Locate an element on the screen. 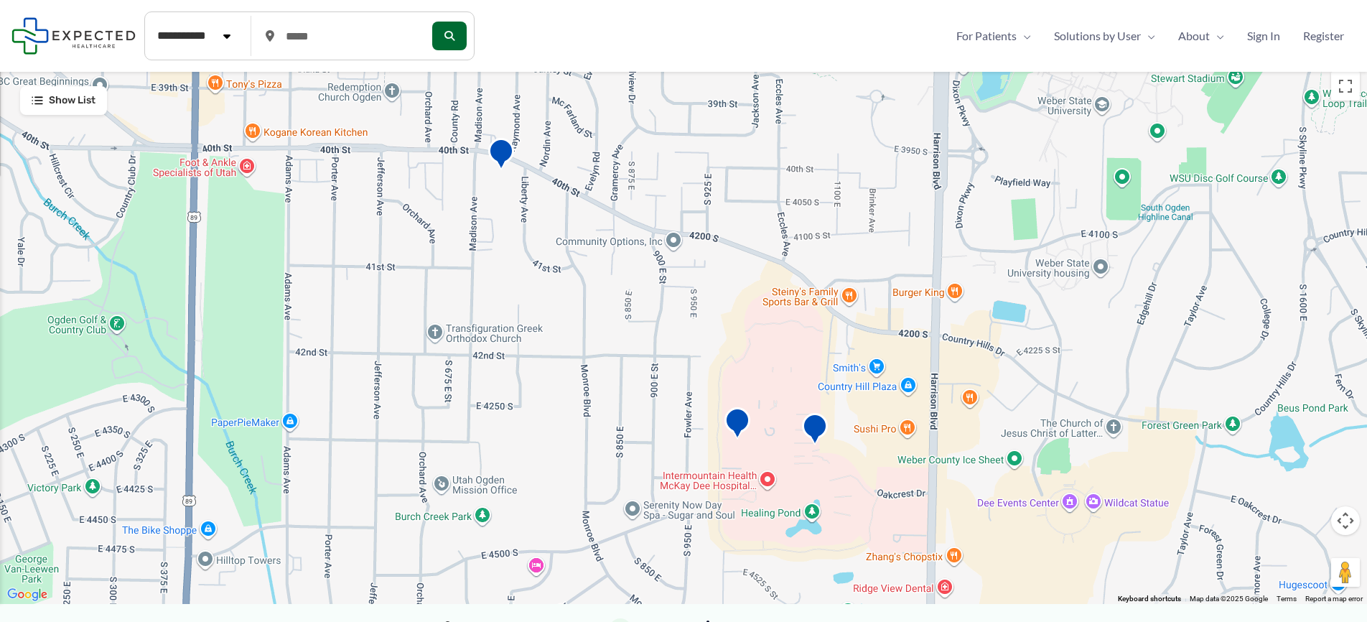 The width and height of the screenshot is (1367, 622). img: Google is located at coordinates (27, 595).